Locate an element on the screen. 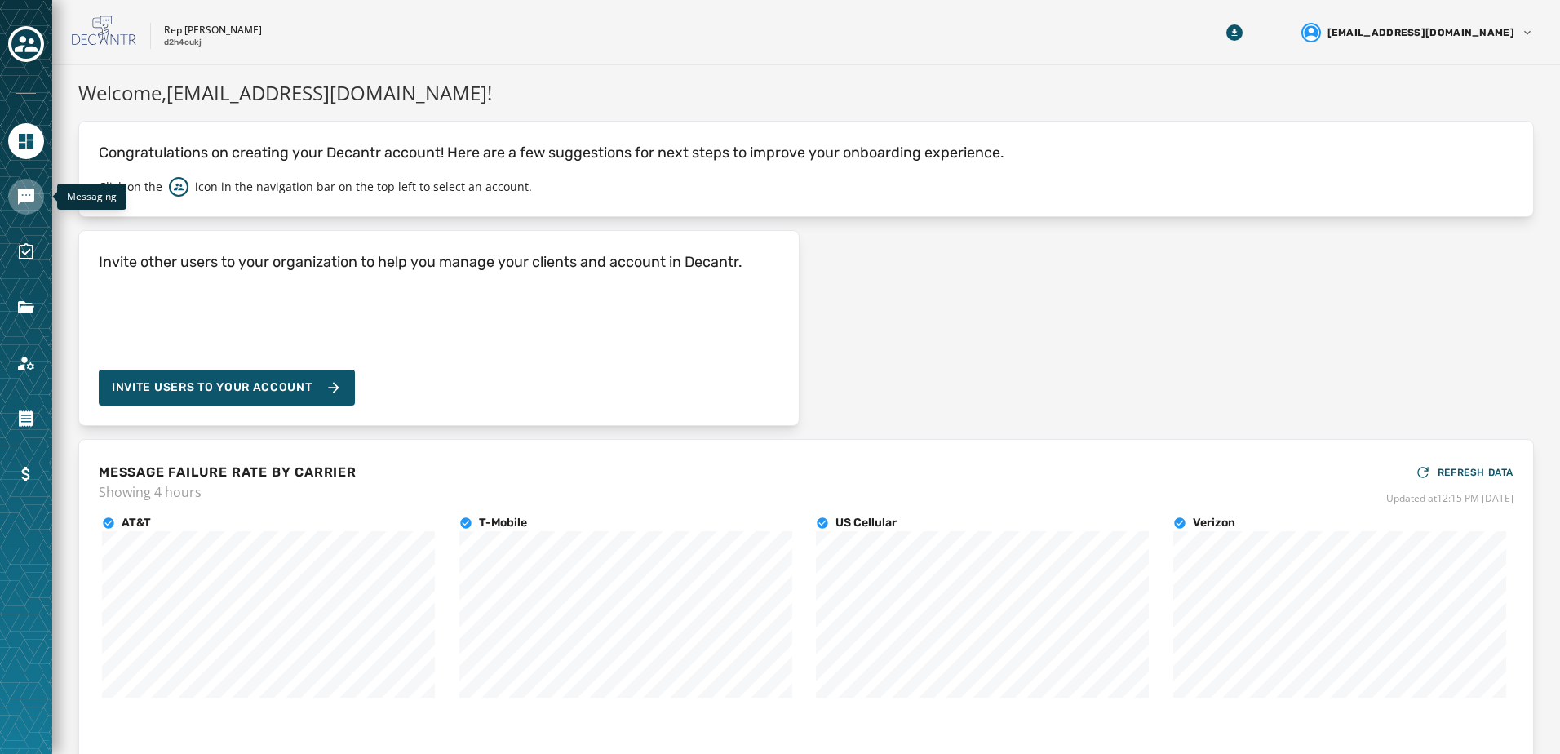 The image size is (1560, 754). button: Toggle account select drawer is located at coordinates (26, 44).